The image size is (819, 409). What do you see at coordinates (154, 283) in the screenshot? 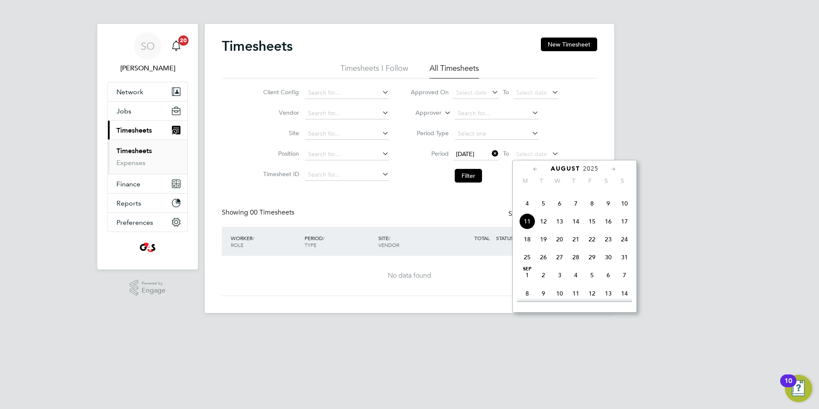
I see `span: Powered by` at bounding box center [154, 283].